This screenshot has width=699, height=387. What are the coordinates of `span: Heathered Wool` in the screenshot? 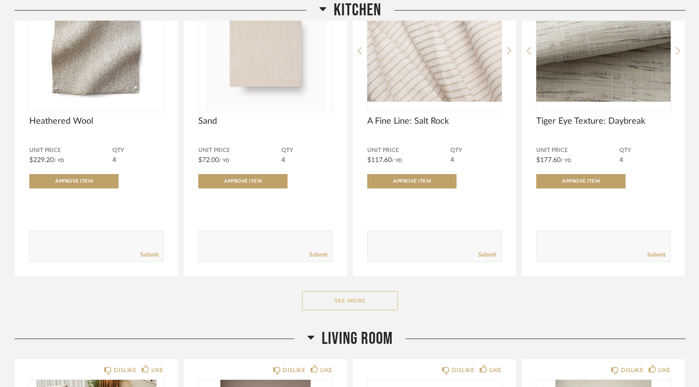 It's located at (96, 121).